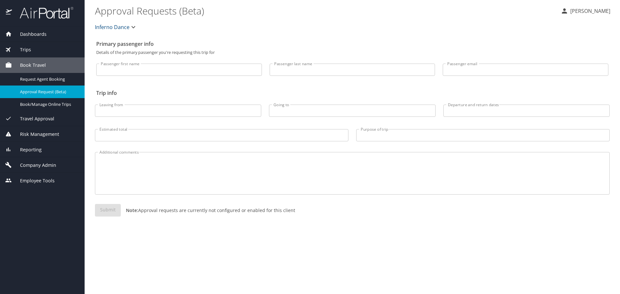 This screenshot has height=294, width=620. What do you see at coordinates (34, 165) in the screenshot?
I see `span: Company Admin` at bounding box center [34, 165].